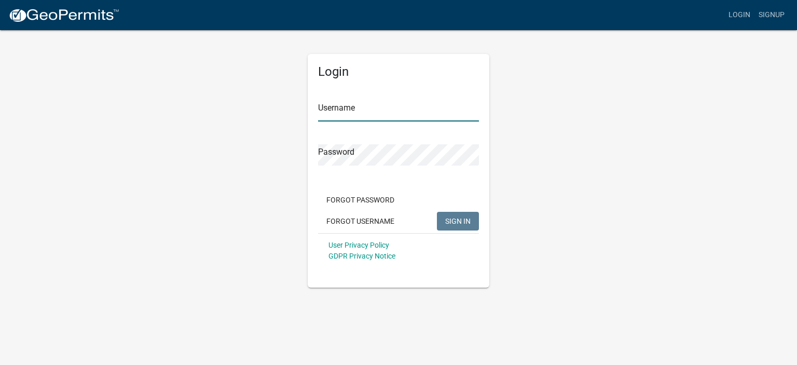  I want to click on span: SIGN IN, so click(457, 220).